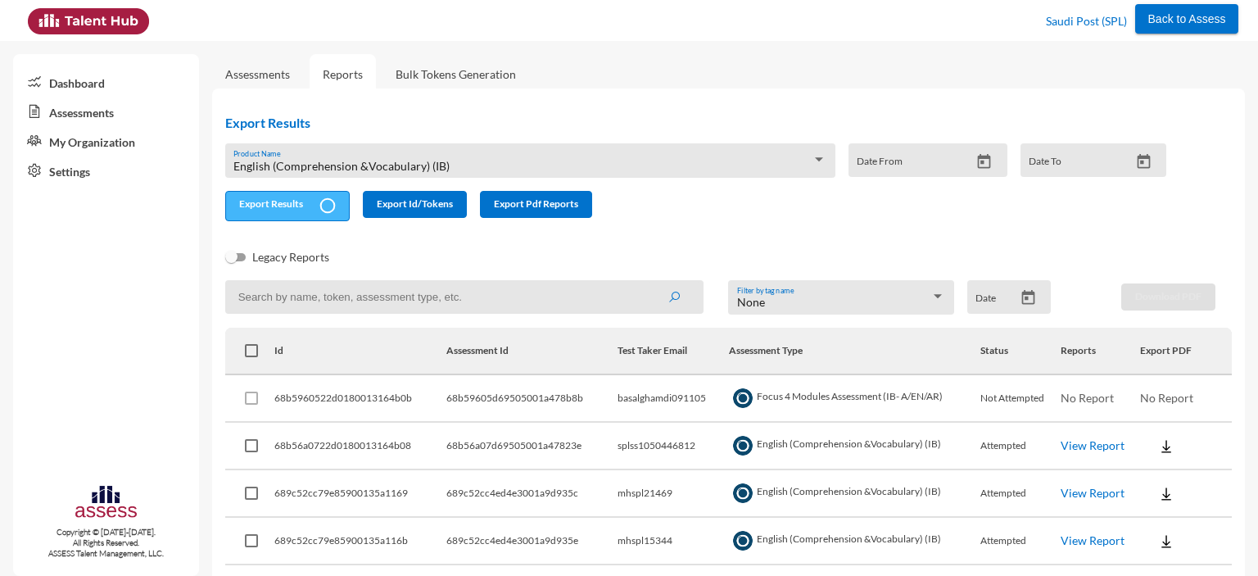 The height and width of the screenshot is (576, 1258). What do you see at coordinates (673, 494) in the screenshot?
I see `td: mhspl21469` at bounding box center [673, 494].